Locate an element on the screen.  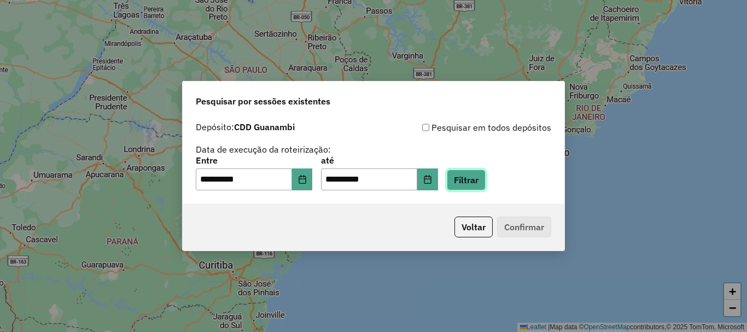
button: Filtrar is located at coordinates (466, 180).